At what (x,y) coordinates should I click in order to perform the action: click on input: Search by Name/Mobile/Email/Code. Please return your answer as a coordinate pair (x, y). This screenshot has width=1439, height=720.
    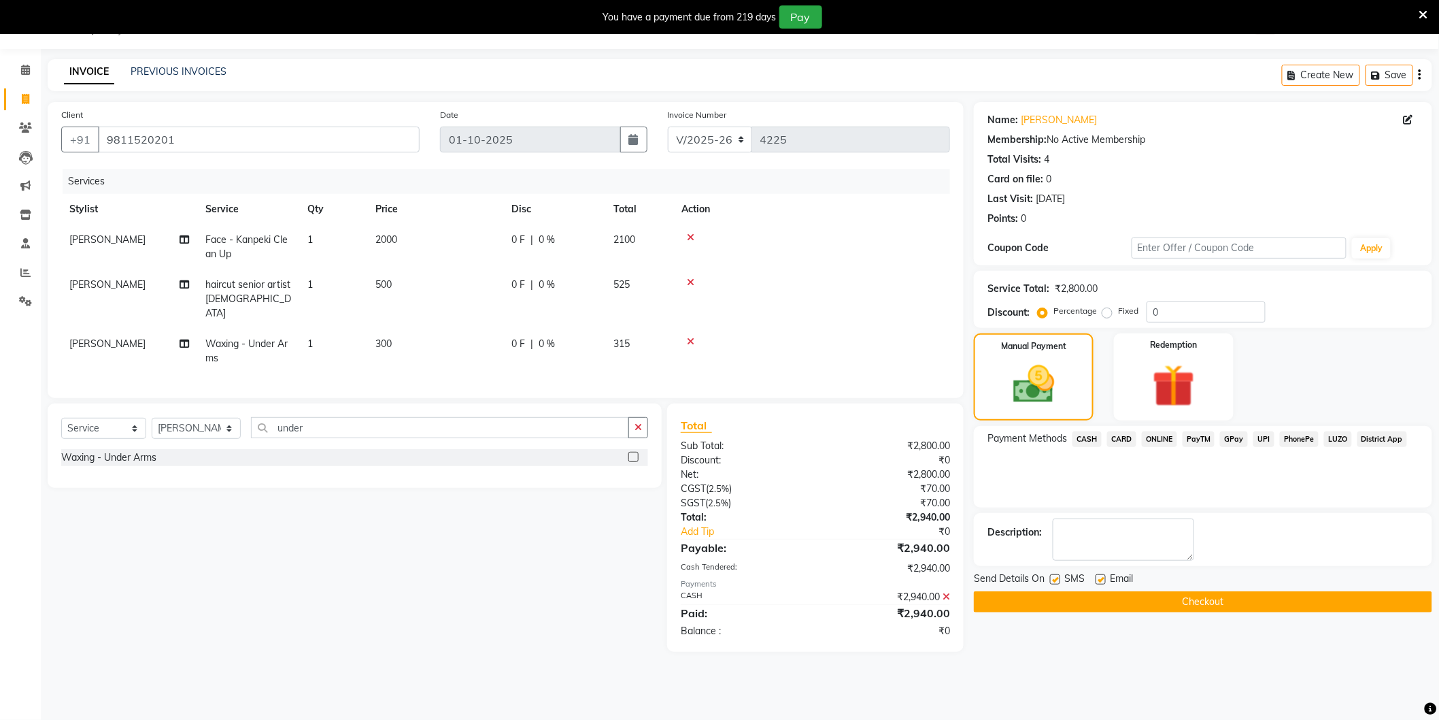
    Looking at the image, I should click on (258, 139).